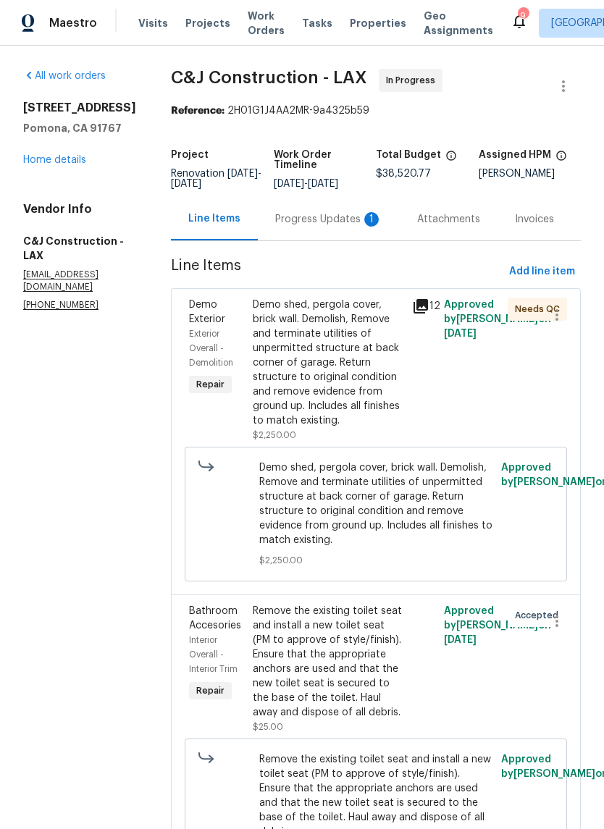 This screenshot has width=604, height=829. Describe the element at coordinates (269, 78) in the screenshot. I see `span: C&J Construction - LAX` at that location.